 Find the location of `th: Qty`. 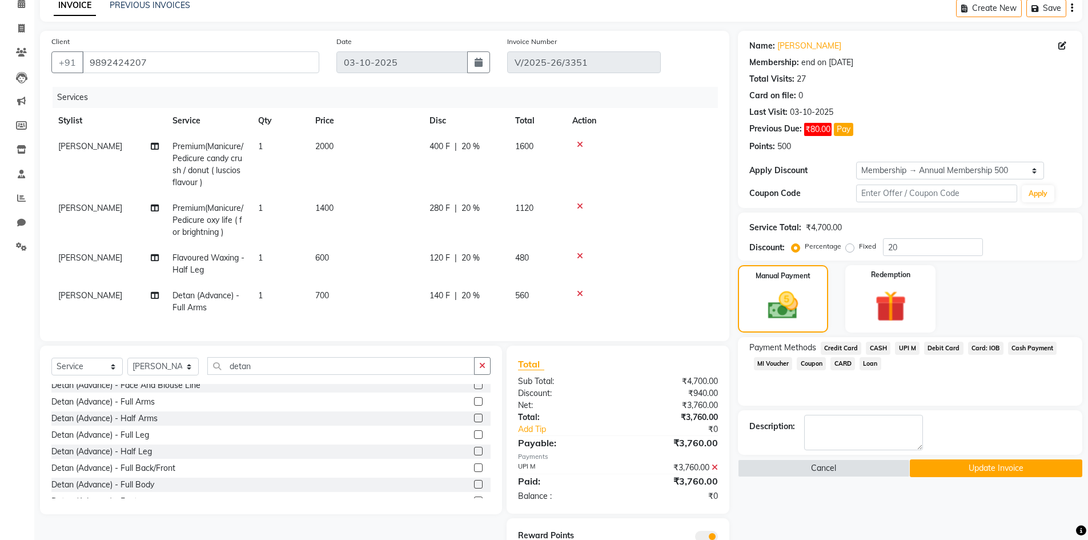

th: Qty is located at coordinates (280, 121).